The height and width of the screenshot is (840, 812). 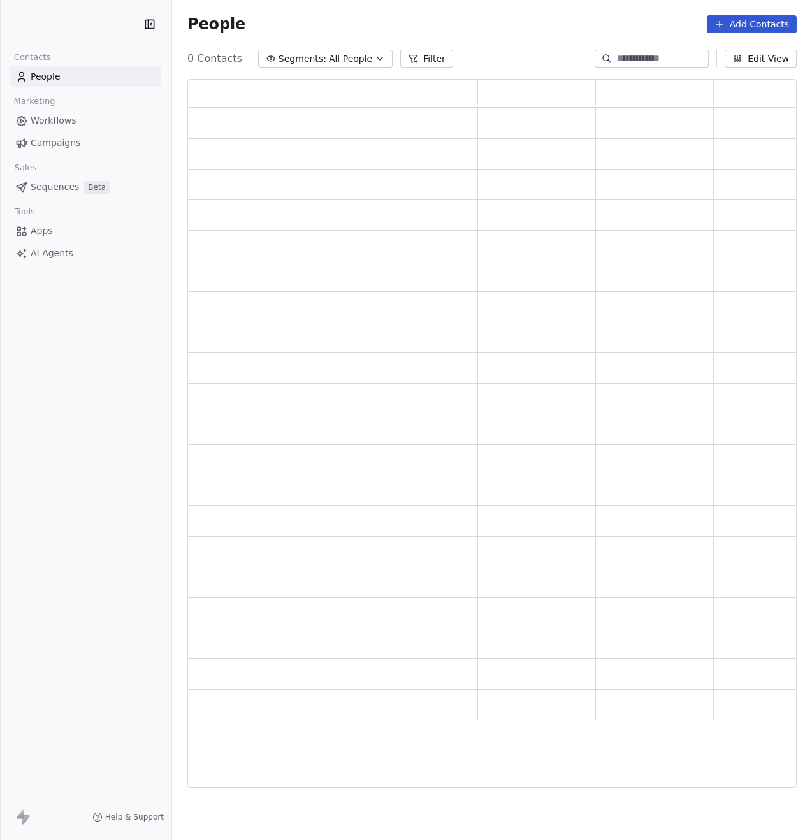 I want to click on button: Edit View, so click(x=760, y=59).